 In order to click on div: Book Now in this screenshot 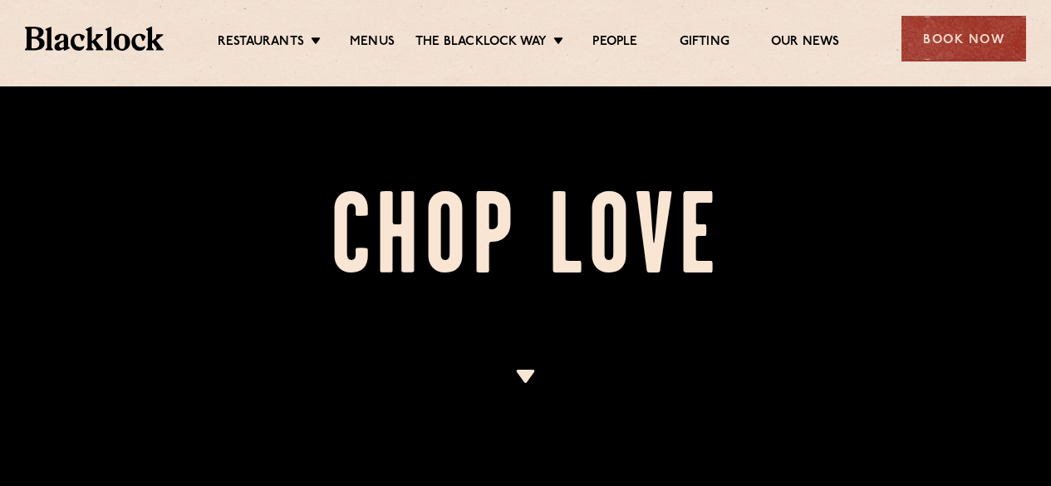, I will do `click(964, 38)`.